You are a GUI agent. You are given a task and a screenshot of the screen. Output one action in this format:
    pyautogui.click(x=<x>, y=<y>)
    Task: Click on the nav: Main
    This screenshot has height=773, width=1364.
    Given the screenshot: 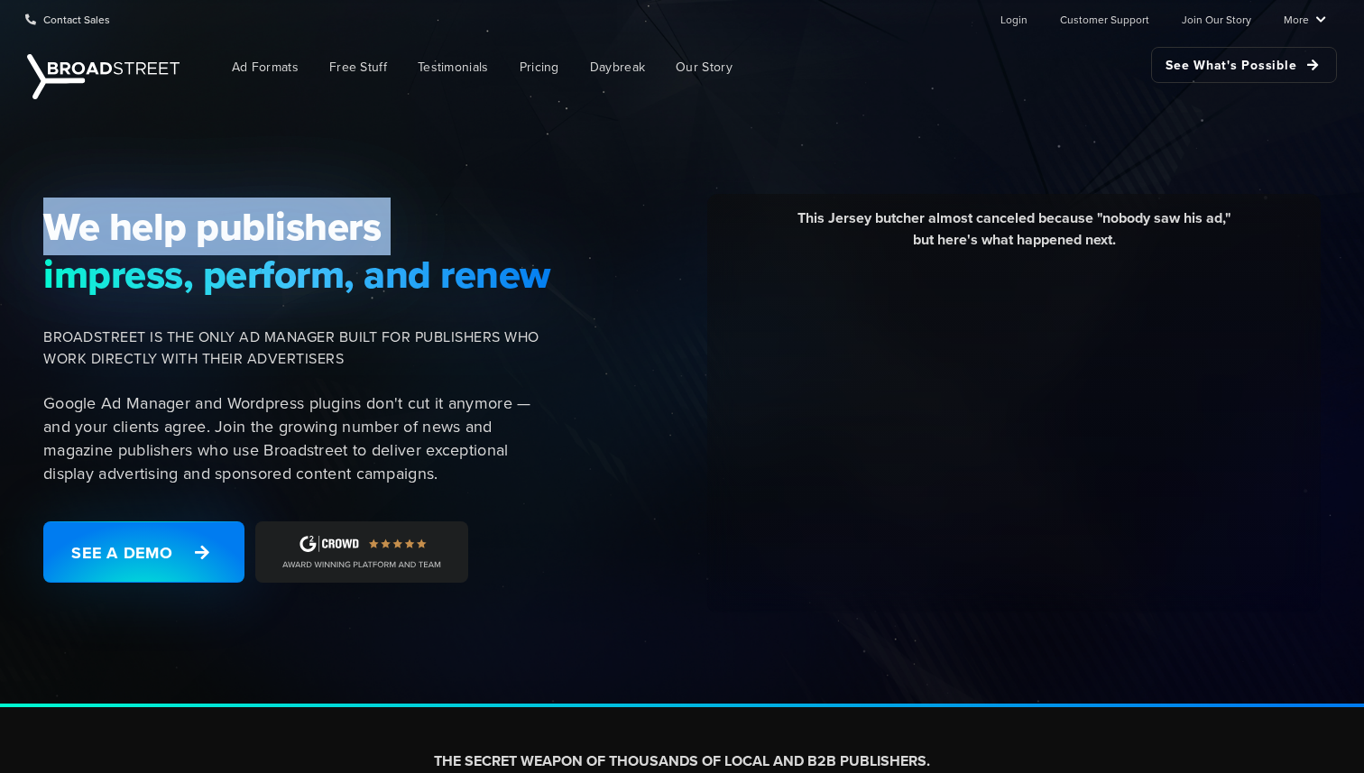 What is the action you would take?
    pyautogui.click(x=763, y=67)
    